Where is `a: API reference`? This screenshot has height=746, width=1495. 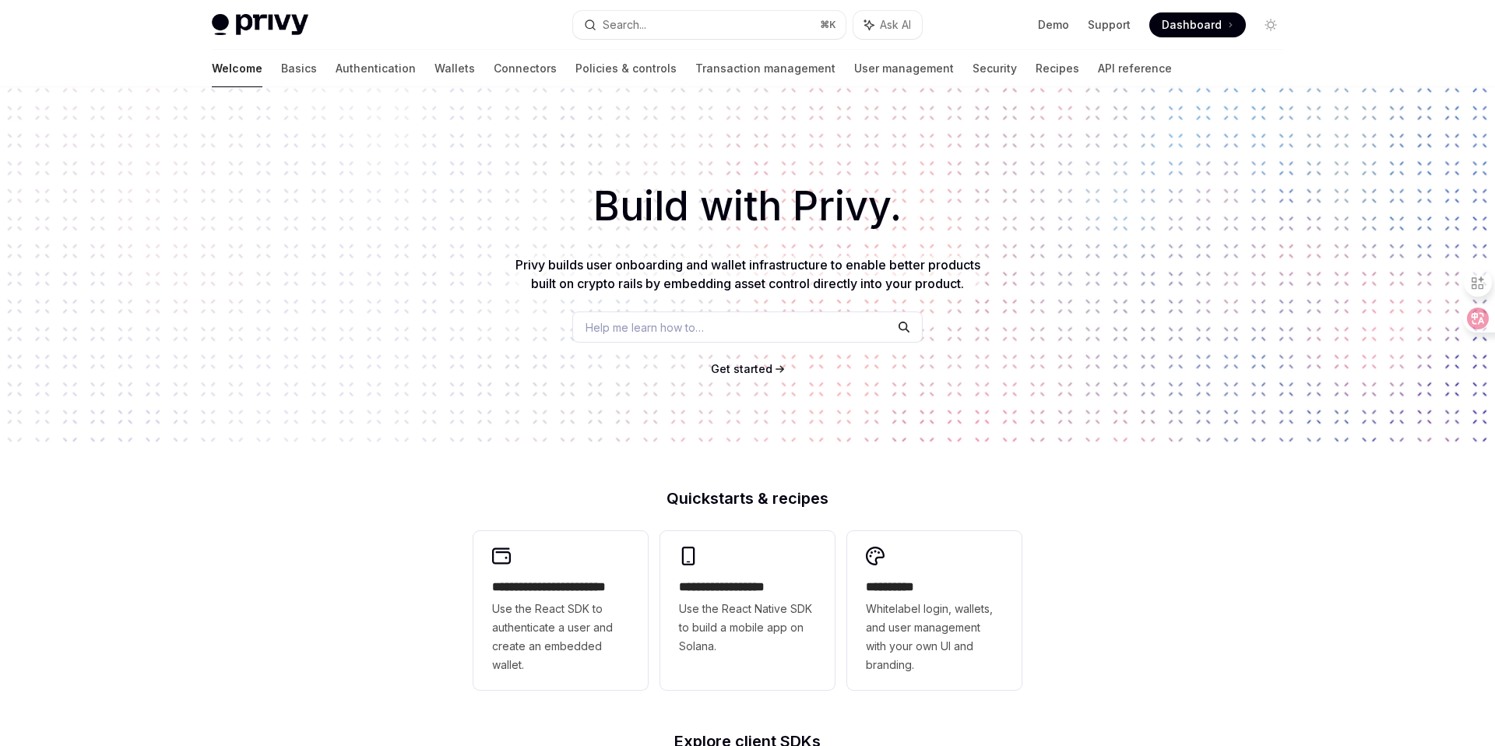
a: API reference is located at coordinates (1134, 69).